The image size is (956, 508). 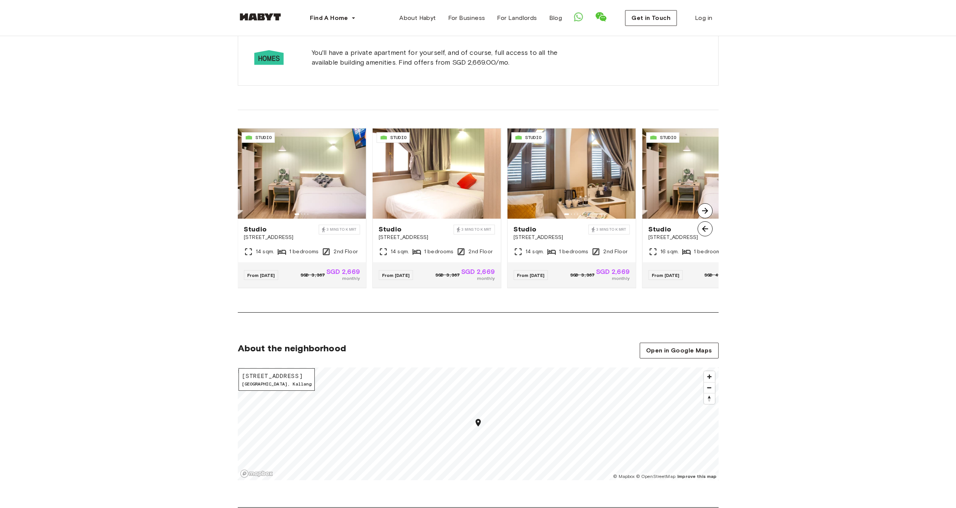 I want to click on span: Blog, so click(x=556, y=18).